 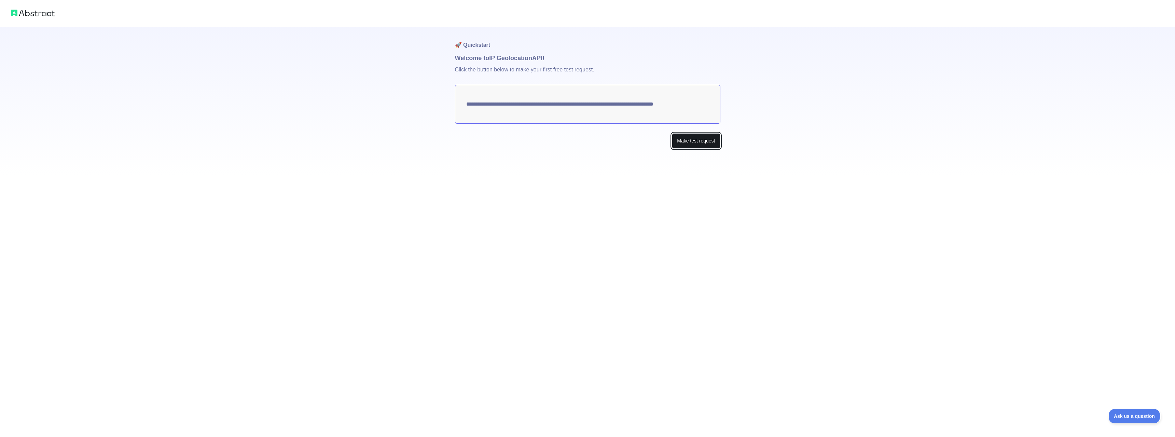 What do you see at coordinates (588, 74) in the screenshot?
I see `p: Click the button below to make your first free test request.` at bounding box center [588, 74].